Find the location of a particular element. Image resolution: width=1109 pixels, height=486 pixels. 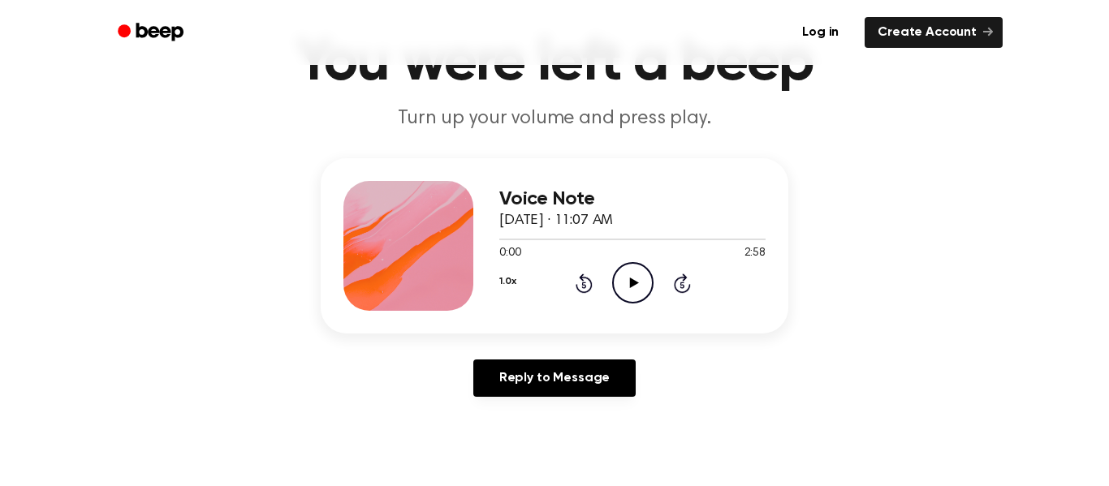

p: Turn up your volume and press play. is located at coordinates (555, 119).